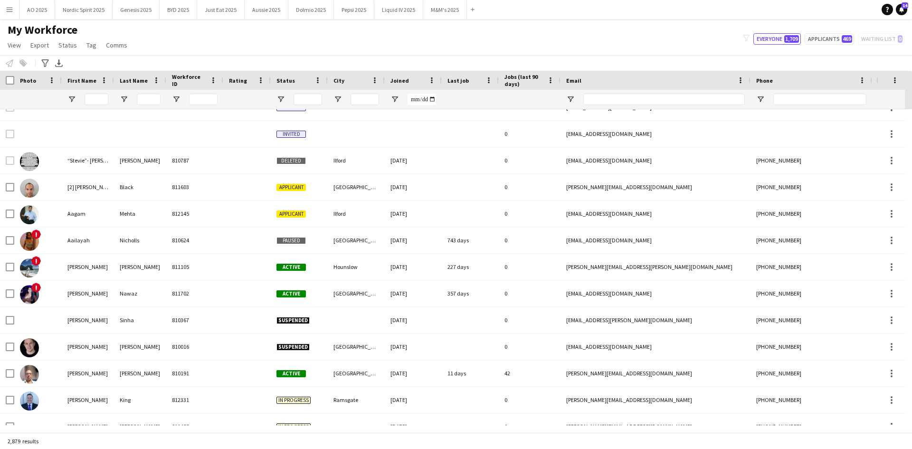 Image resolution: width=912 pixels, height=449 pixels. I want to click on input: Joined Filter Input, so click(422, 99).